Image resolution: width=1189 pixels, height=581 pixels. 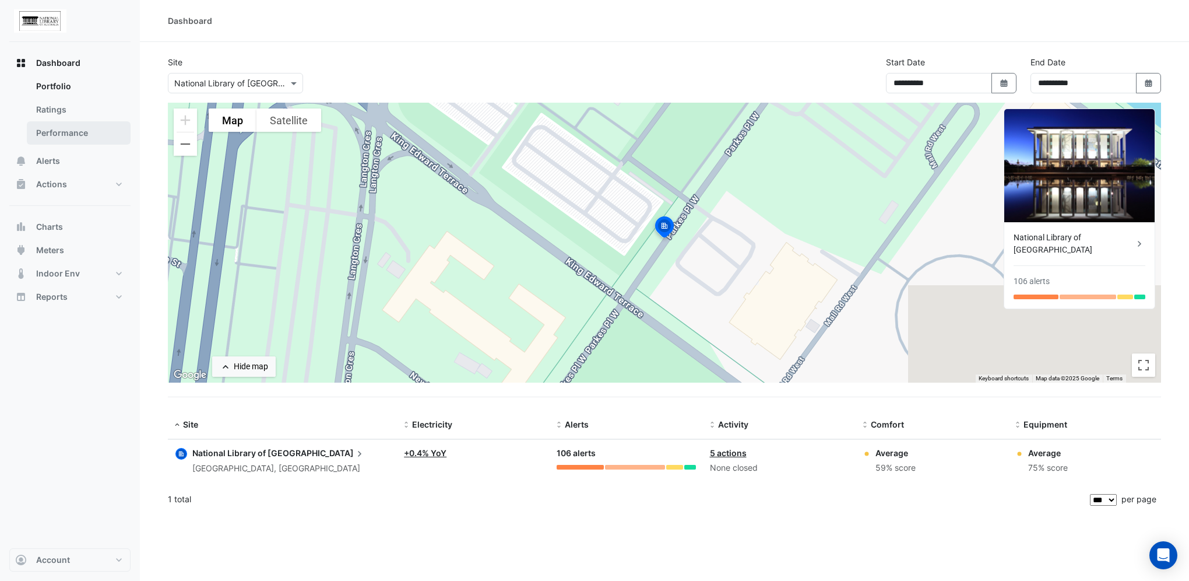 I want to click on button: Dashboard, so click(x=70, y=63).